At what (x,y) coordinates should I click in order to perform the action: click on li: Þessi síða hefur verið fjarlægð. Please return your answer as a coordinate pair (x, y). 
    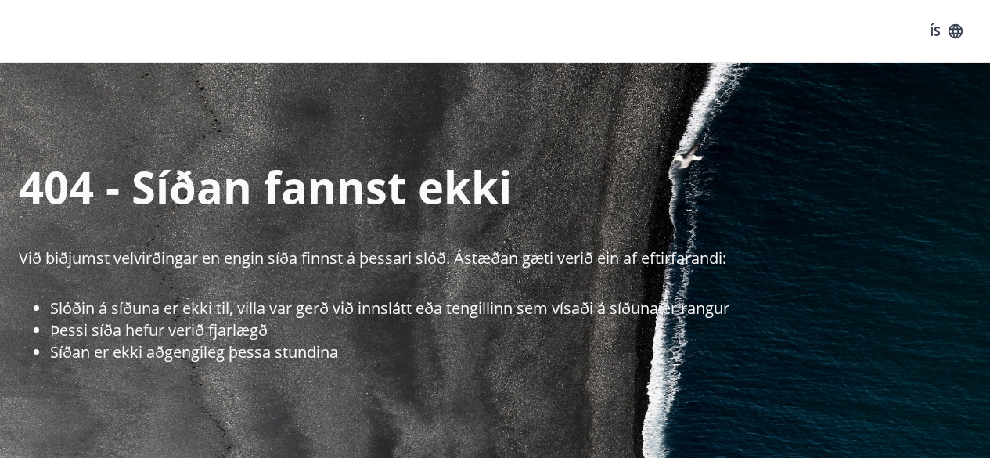
    Looking at the image, I should click on (520, 330).